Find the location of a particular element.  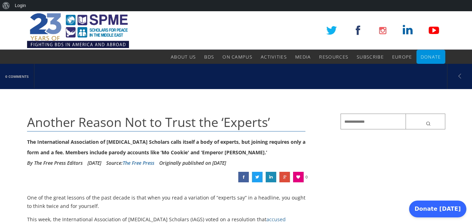

a: Subscribe is located at coordinates (370, 57).